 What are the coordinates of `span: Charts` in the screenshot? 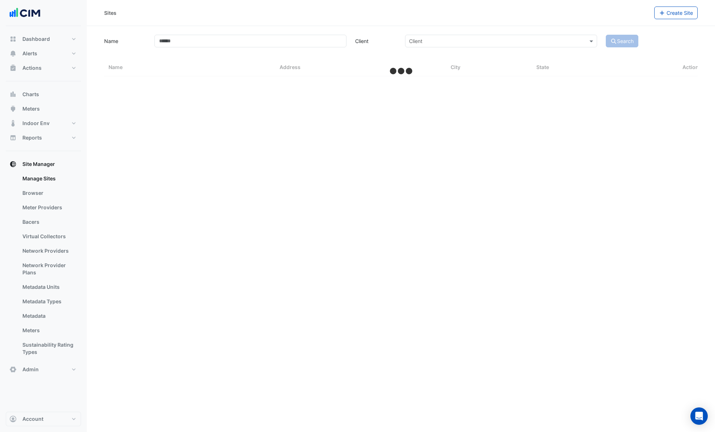 It's located at (31, 94).